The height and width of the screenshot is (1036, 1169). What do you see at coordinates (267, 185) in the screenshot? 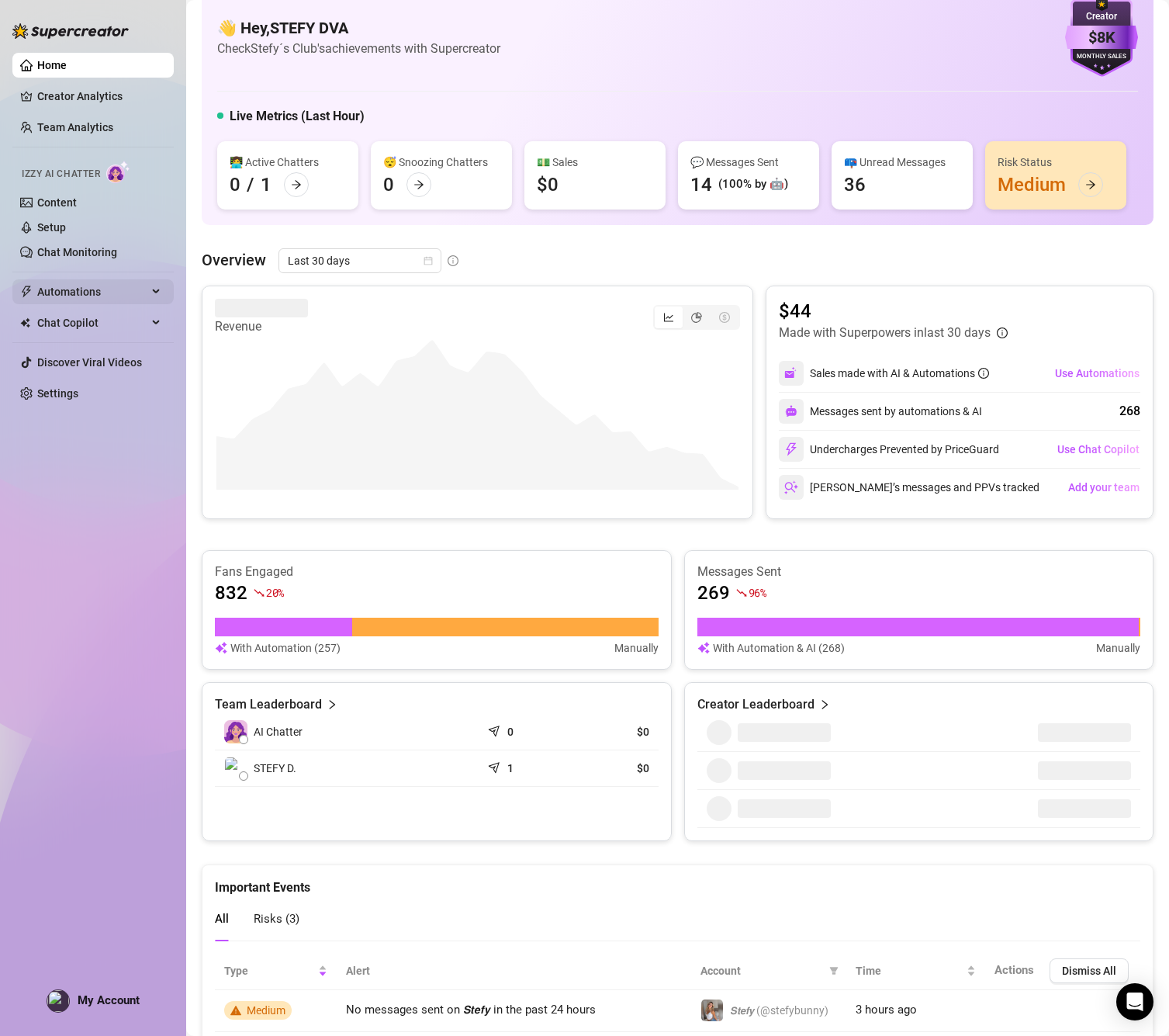
I see `div: 1` at bounding box center [267, 185].